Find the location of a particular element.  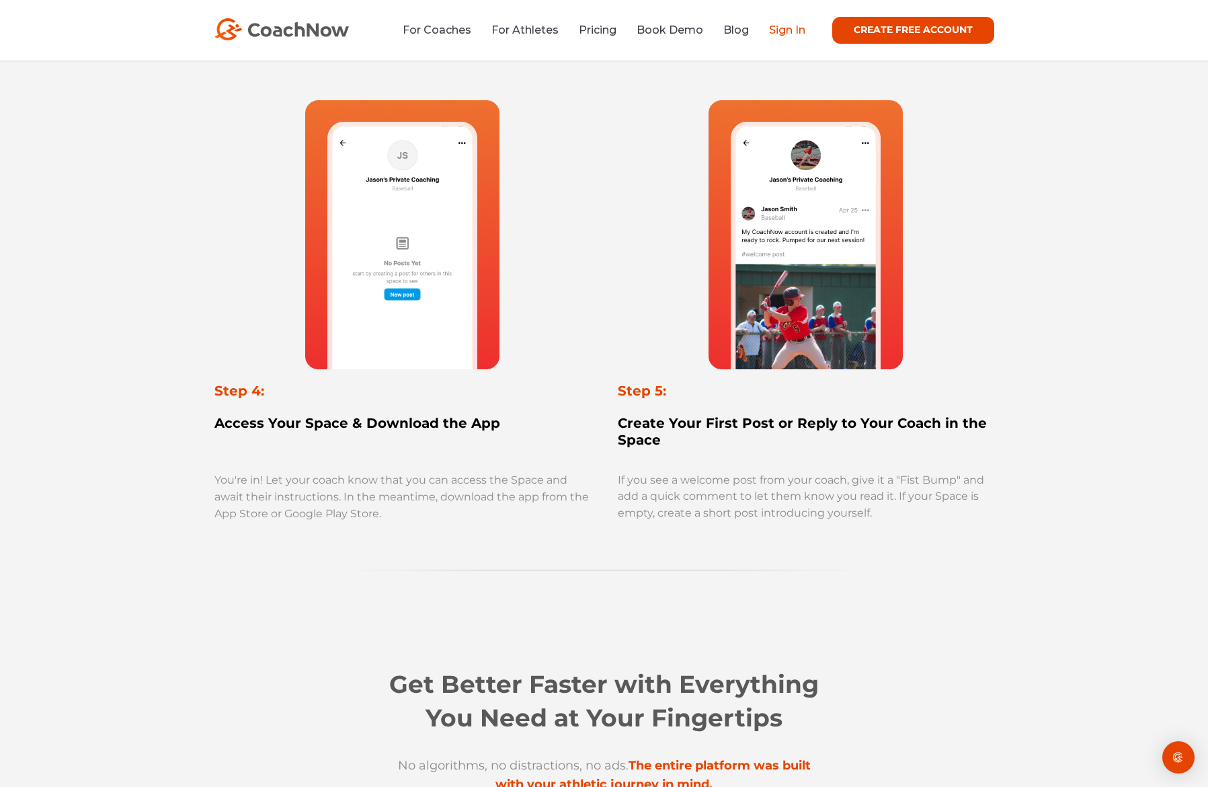

span: Get Better Faster with Everything You Need at Your Fingertips is located at coordinates (604, 700).